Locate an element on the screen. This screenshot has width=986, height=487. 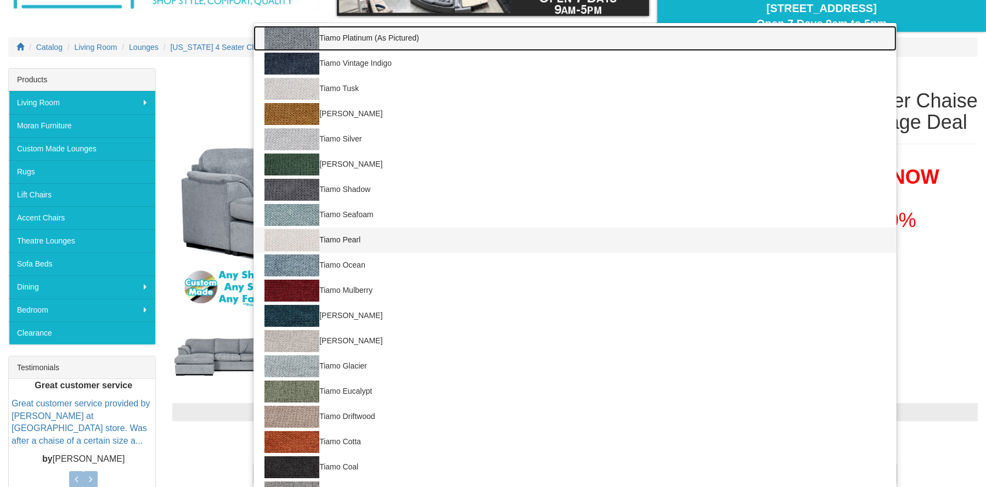
img: Tiamo Pearl is located at coordinates (292, 240).